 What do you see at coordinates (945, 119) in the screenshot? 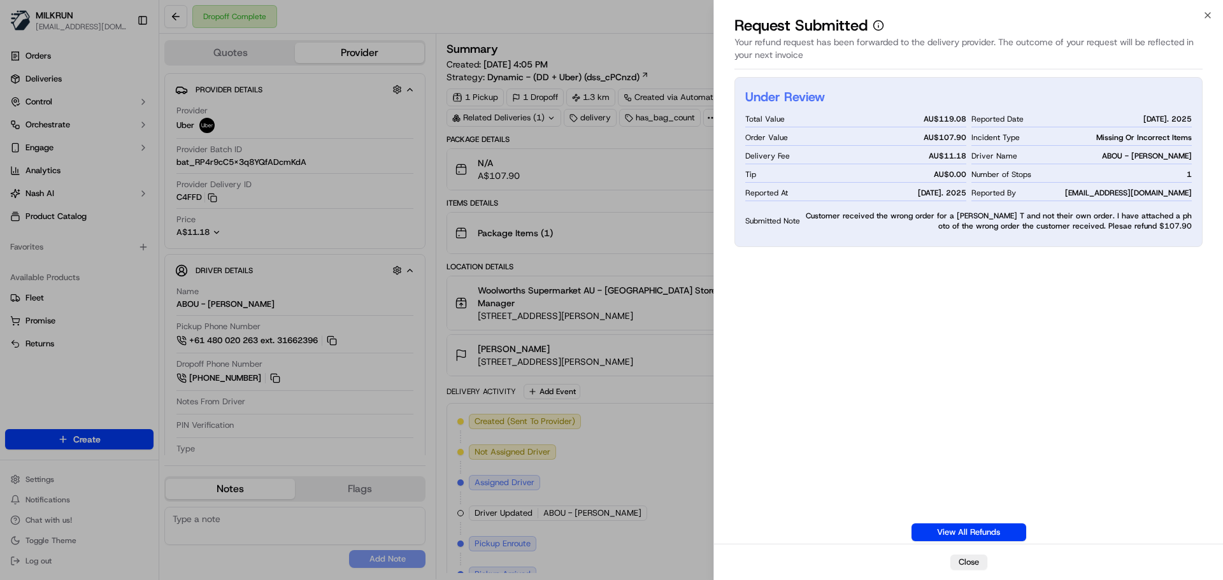
I see `span: AU$ 119.08` at bounding box center [945, 119].